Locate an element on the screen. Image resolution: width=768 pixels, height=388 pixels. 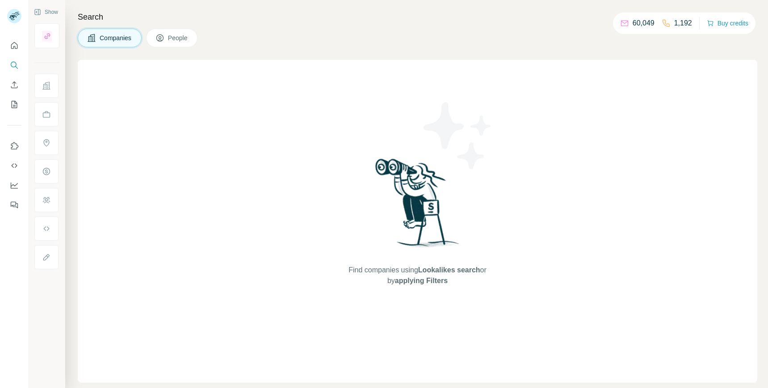
button: Use Surfe on LinkedIn is located at coordinates (14, 146).